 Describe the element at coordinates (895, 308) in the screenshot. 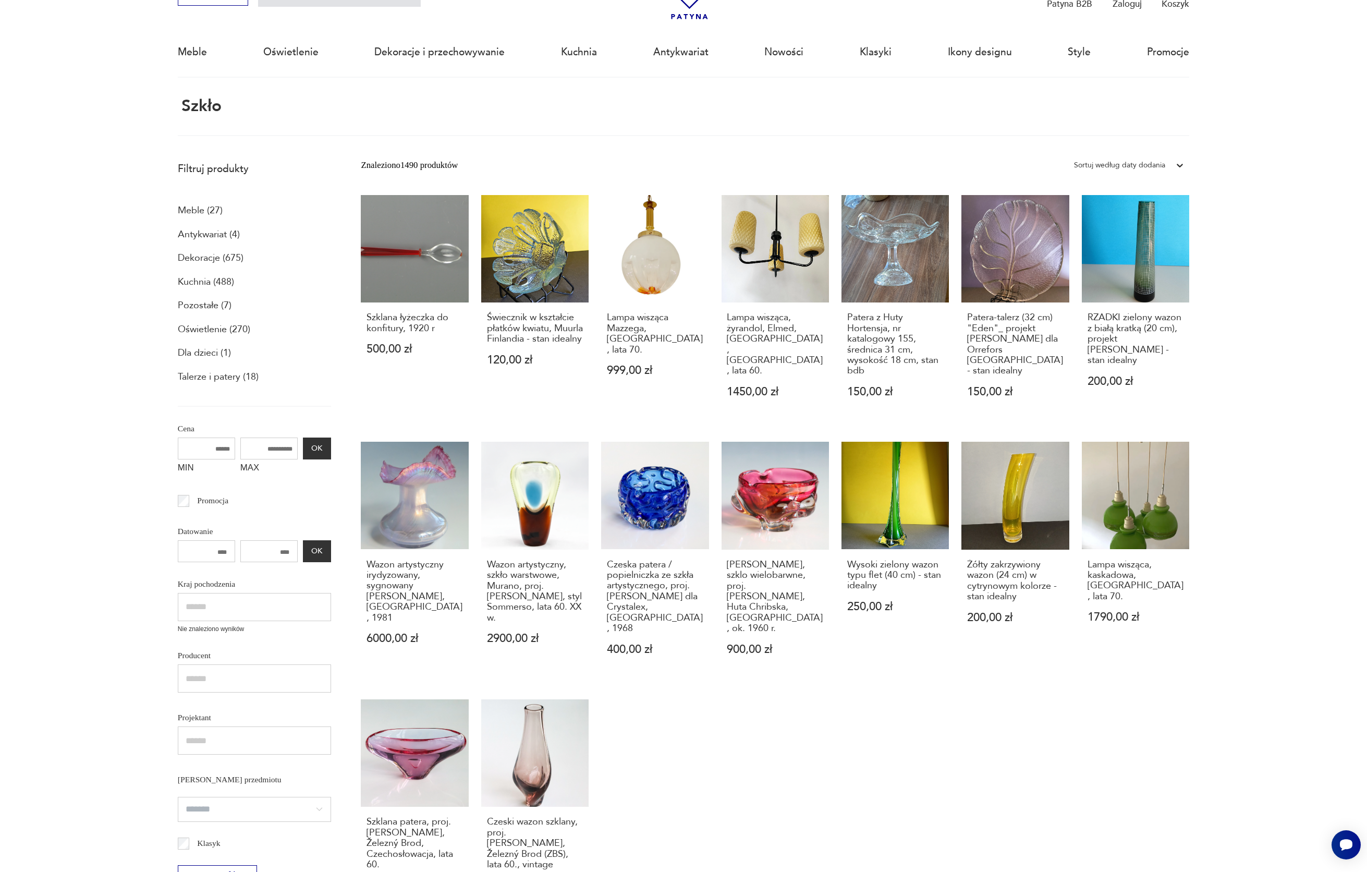

I see `a: Patera z Huty Hortensja, nr katalogowy 155, średnica 31 cm, wysokość 18 cm, stan bdbPatera z Huty...` at that location.